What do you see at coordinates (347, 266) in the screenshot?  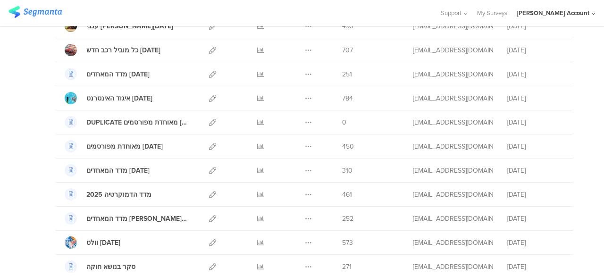 I see `span: 271` at bounding box center [347, 266].